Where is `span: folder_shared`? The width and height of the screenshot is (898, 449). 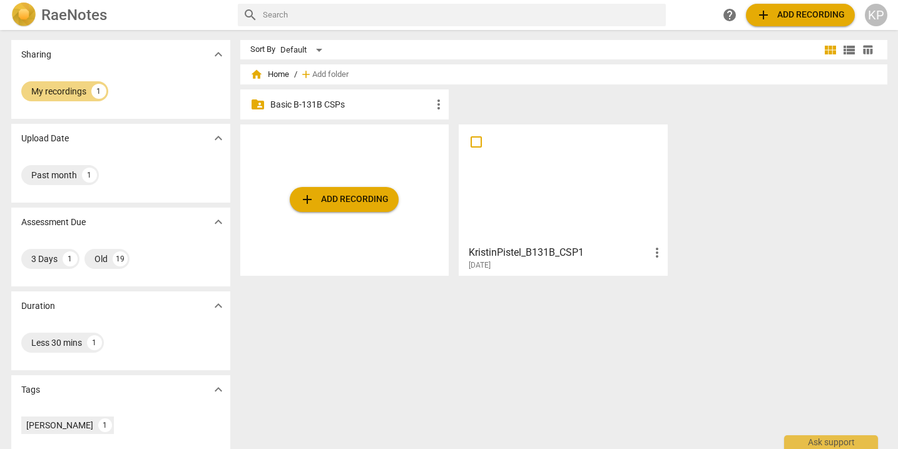 span: folder_shared is located at coordinates (258, 105).